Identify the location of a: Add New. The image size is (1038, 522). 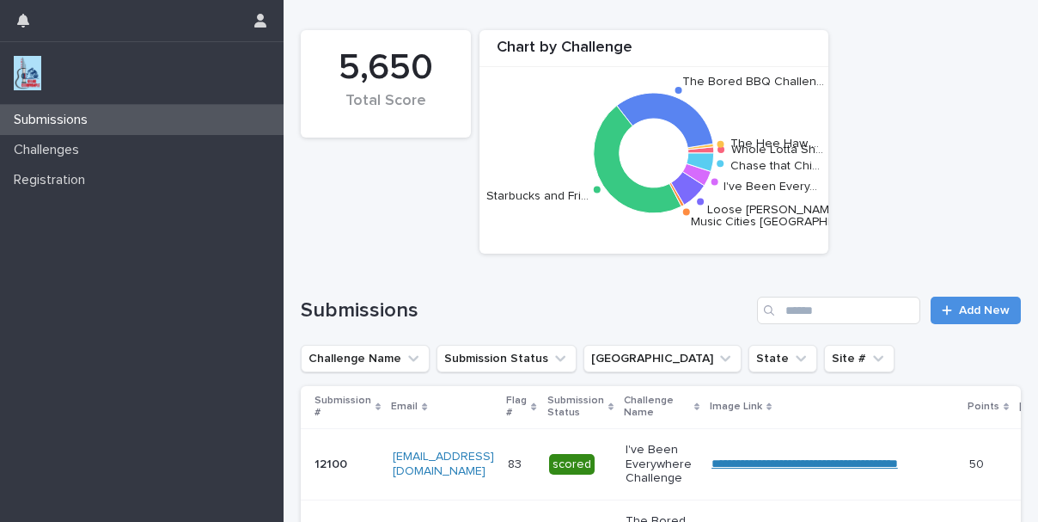
(975, 310).